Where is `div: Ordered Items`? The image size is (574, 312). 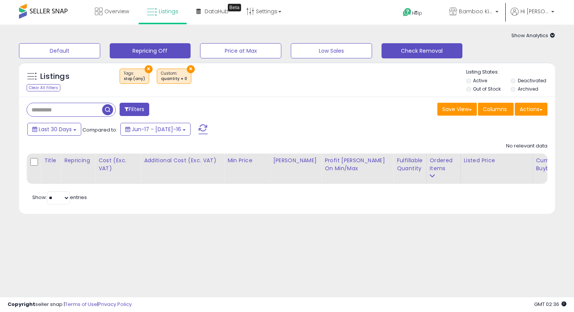
div: Ordered Items is located at coordinates (443, 165).